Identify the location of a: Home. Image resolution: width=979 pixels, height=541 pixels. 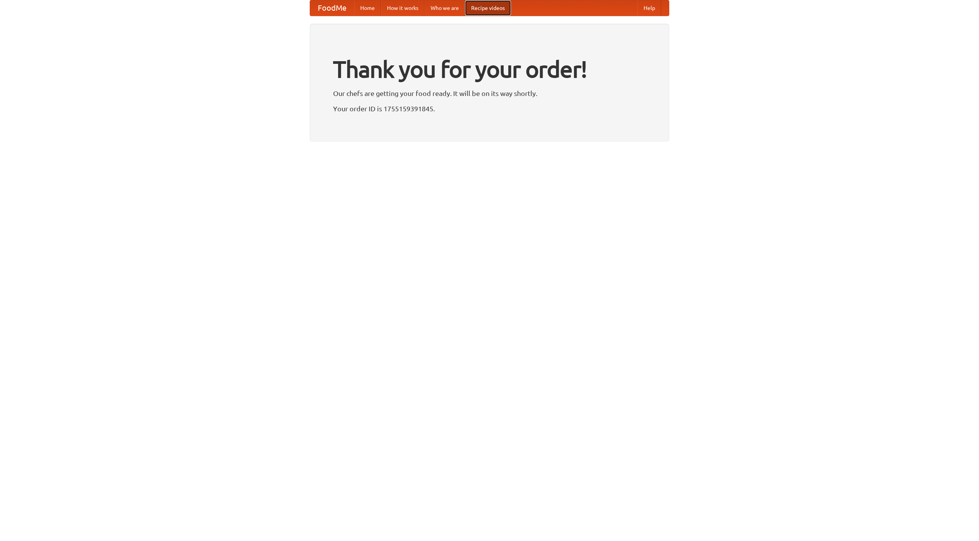
(367, 8).